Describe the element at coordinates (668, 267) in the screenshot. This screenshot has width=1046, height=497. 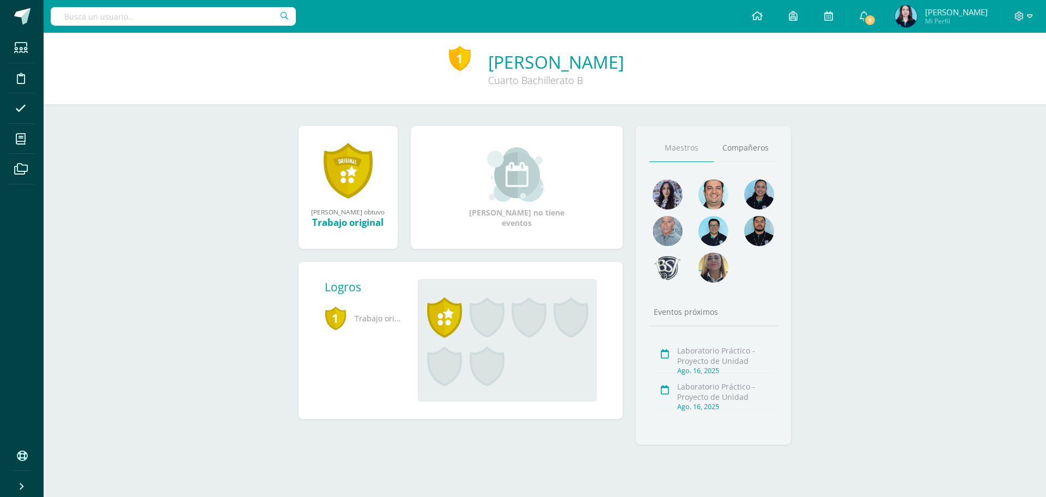
I see `img: d483e71d4e13296e0ce68ead86aec0b8.png` at that location.